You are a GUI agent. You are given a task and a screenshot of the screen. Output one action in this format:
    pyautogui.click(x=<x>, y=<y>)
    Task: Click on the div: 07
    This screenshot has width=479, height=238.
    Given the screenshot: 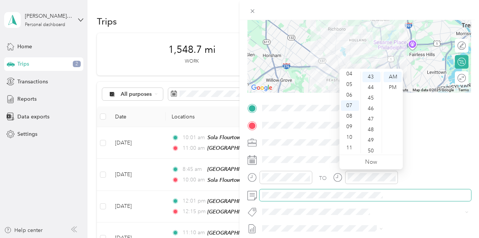 What is the action you would take?
    pyautogui.click(x=350, y=106)
    